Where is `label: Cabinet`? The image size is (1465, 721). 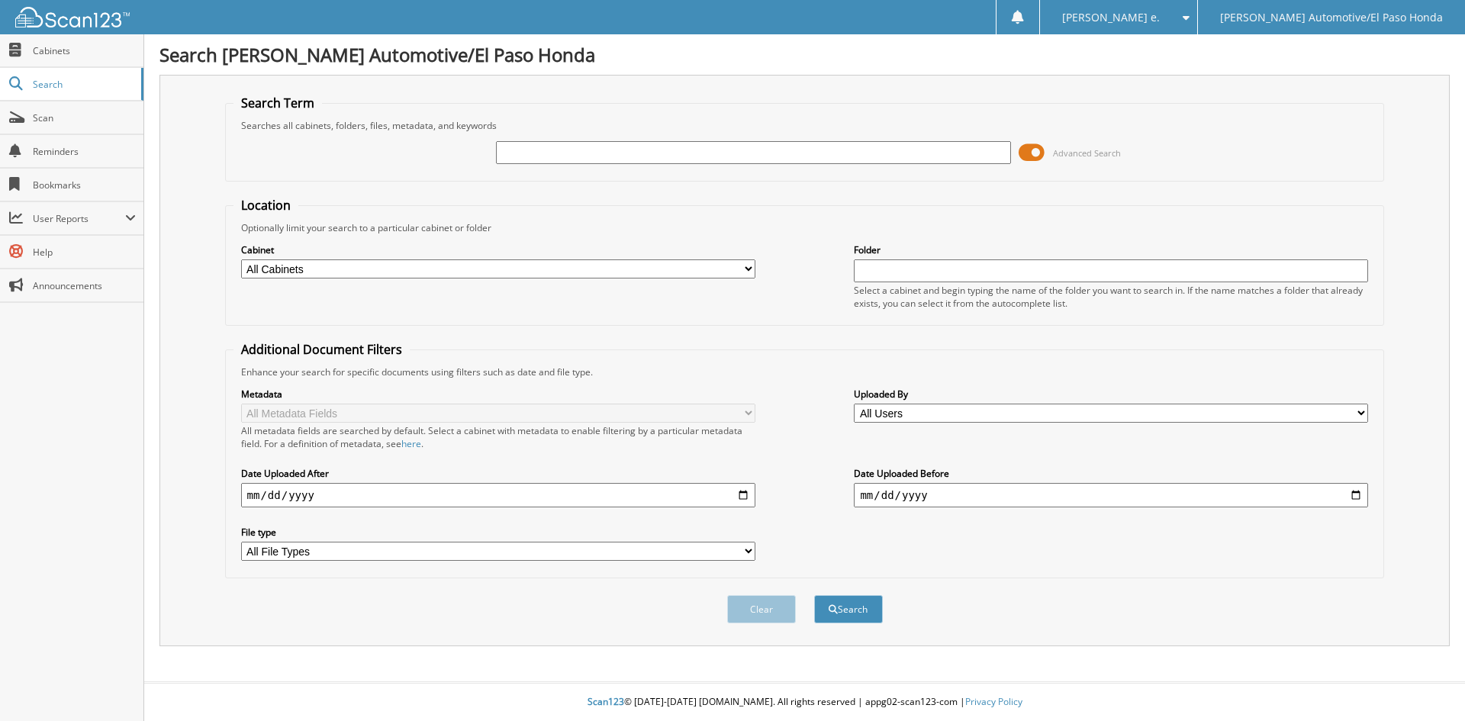
label: Cabinet is located at coordinates (498, 250).